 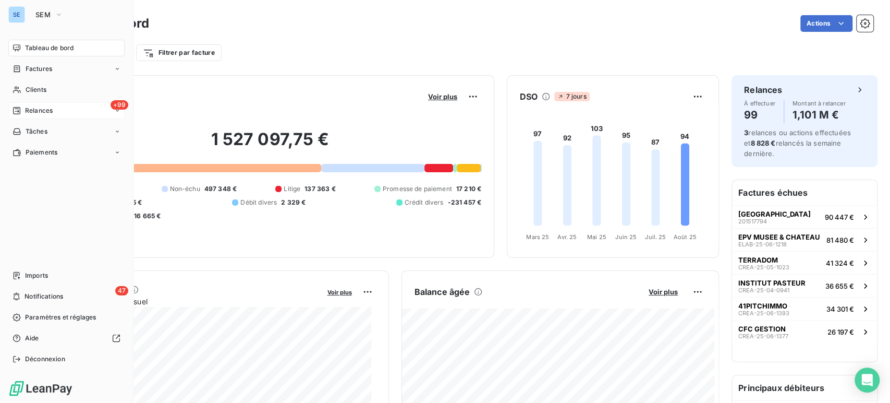 I want to click on a: Tâches, so click(x=66, y=131).